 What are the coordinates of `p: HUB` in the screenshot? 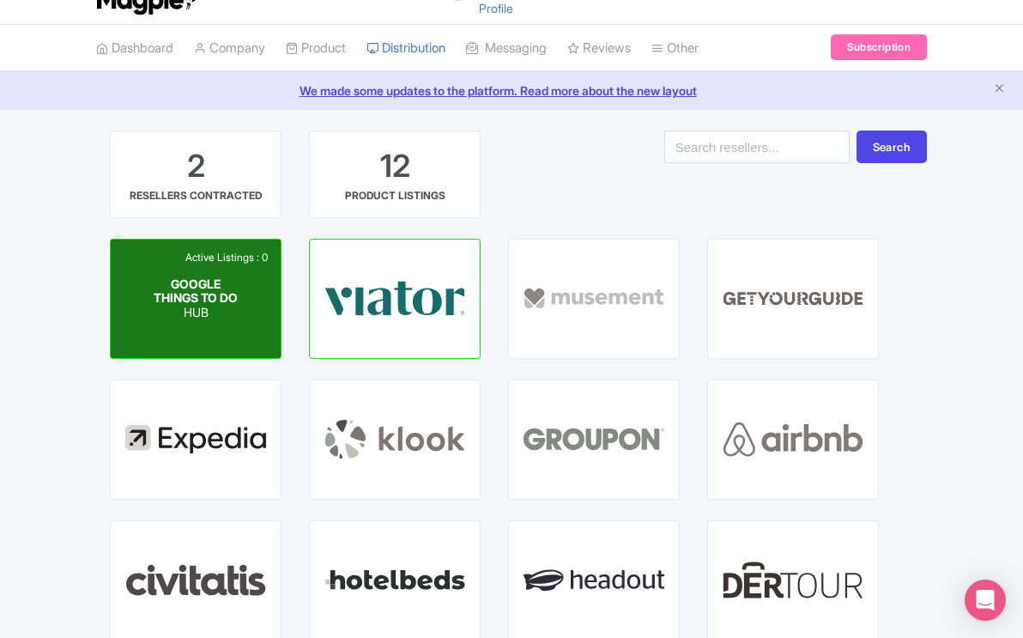 It's located at (196, 312).